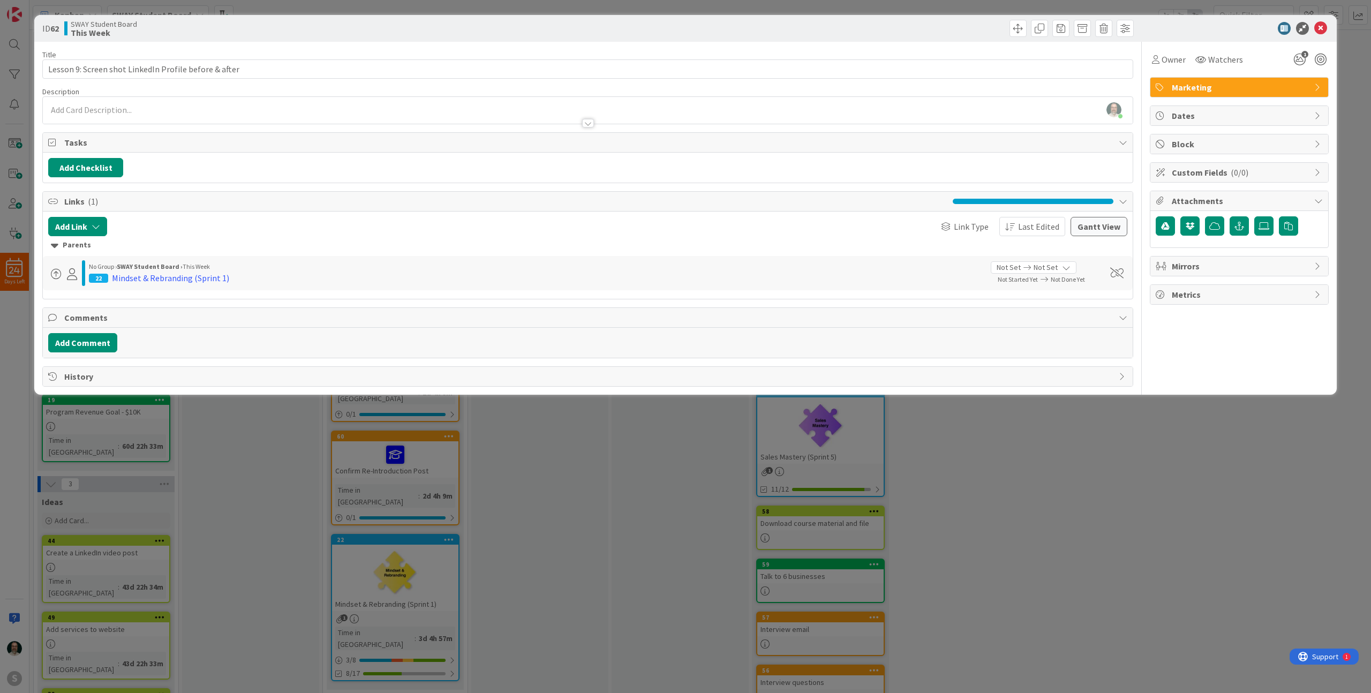 This screenshot has height=693, width=1371. Describe the element at coordinates (589, 142) in the screenshot. I see `span: Tasks` at that location.